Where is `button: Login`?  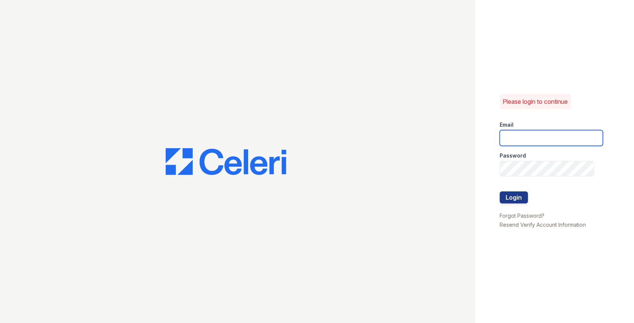
button: Login is located at coordinates (513, 198).